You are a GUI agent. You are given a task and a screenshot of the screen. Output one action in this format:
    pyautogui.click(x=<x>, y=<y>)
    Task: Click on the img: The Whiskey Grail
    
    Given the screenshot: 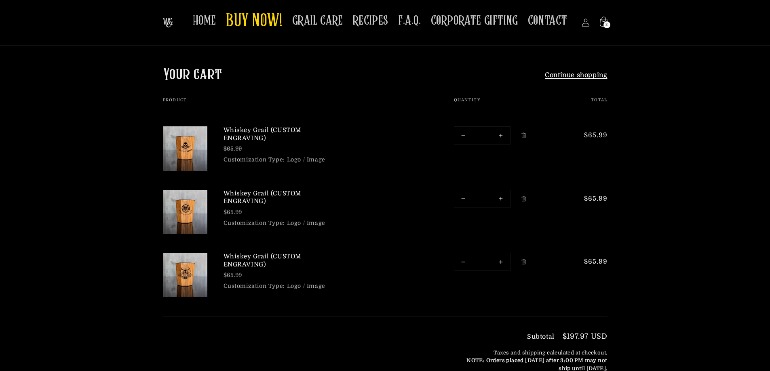 What is the action you would take?
    pyautogui.click(x=168, y=23)
    